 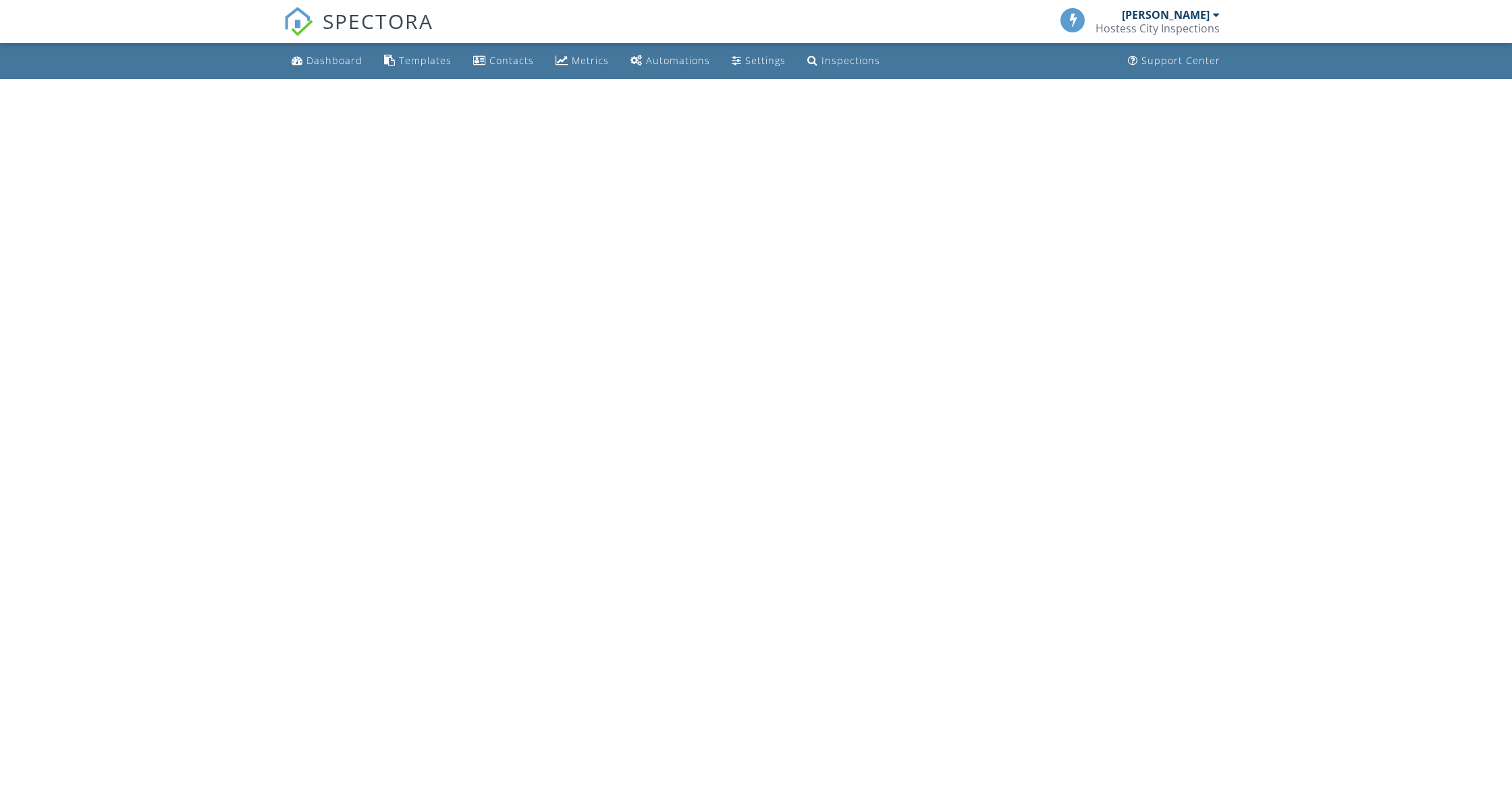 What do you see at coordinates (671, 61) in the screenshot?
I see `a: Automations (Basic)` at bounding box center [671, 61].